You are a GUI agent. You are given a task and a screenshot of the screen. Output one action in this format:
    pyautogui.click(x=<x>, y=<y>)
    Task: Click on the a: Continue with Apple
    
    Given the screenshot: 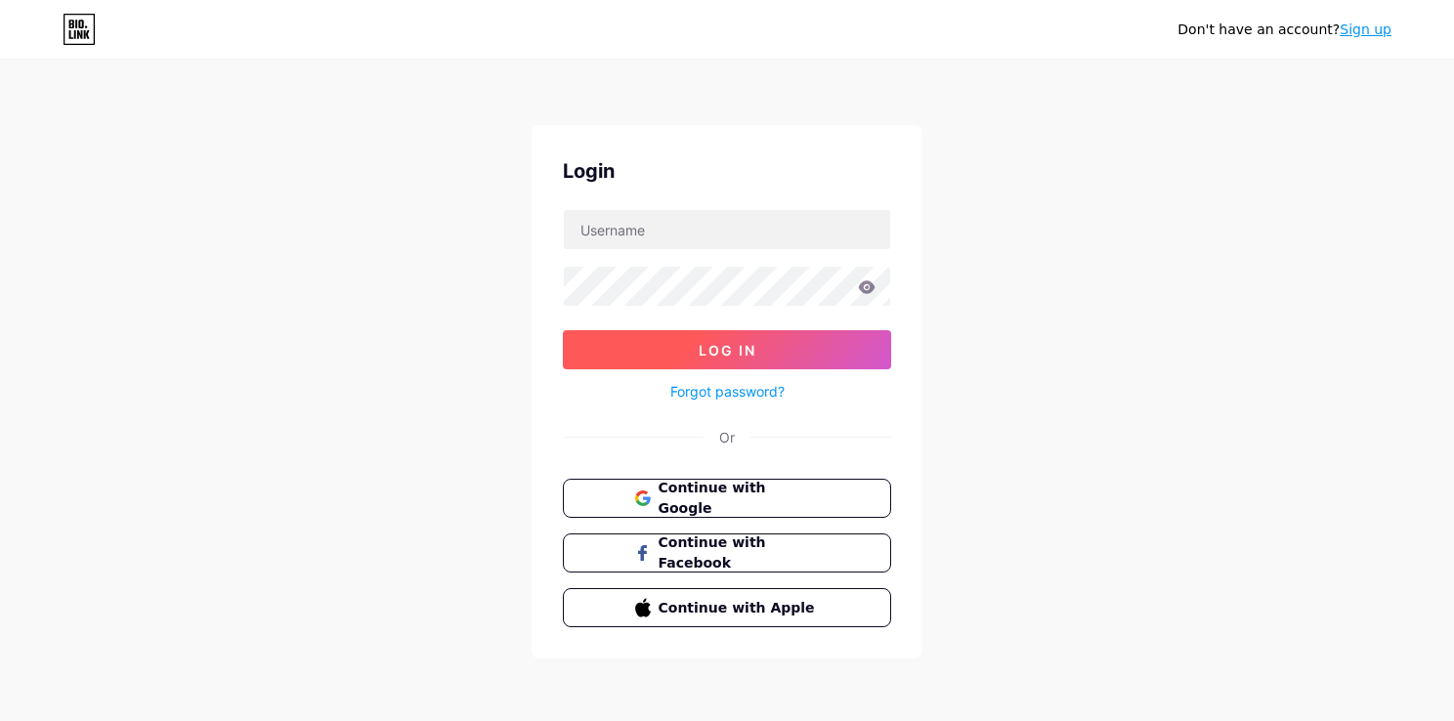 What is the action you would take?
    pyautogui.click(x=727, y=608)
    